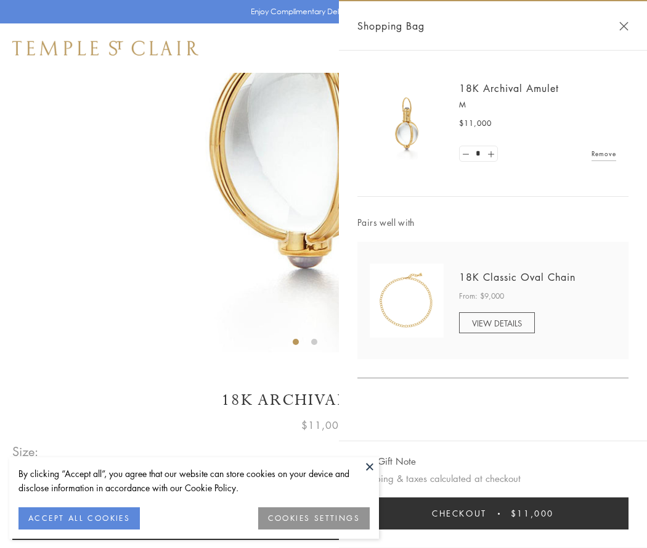  Describe the element at coordinates (407, 123) in the screenshot. I see `img: 18K Archival Amulet` at that location.